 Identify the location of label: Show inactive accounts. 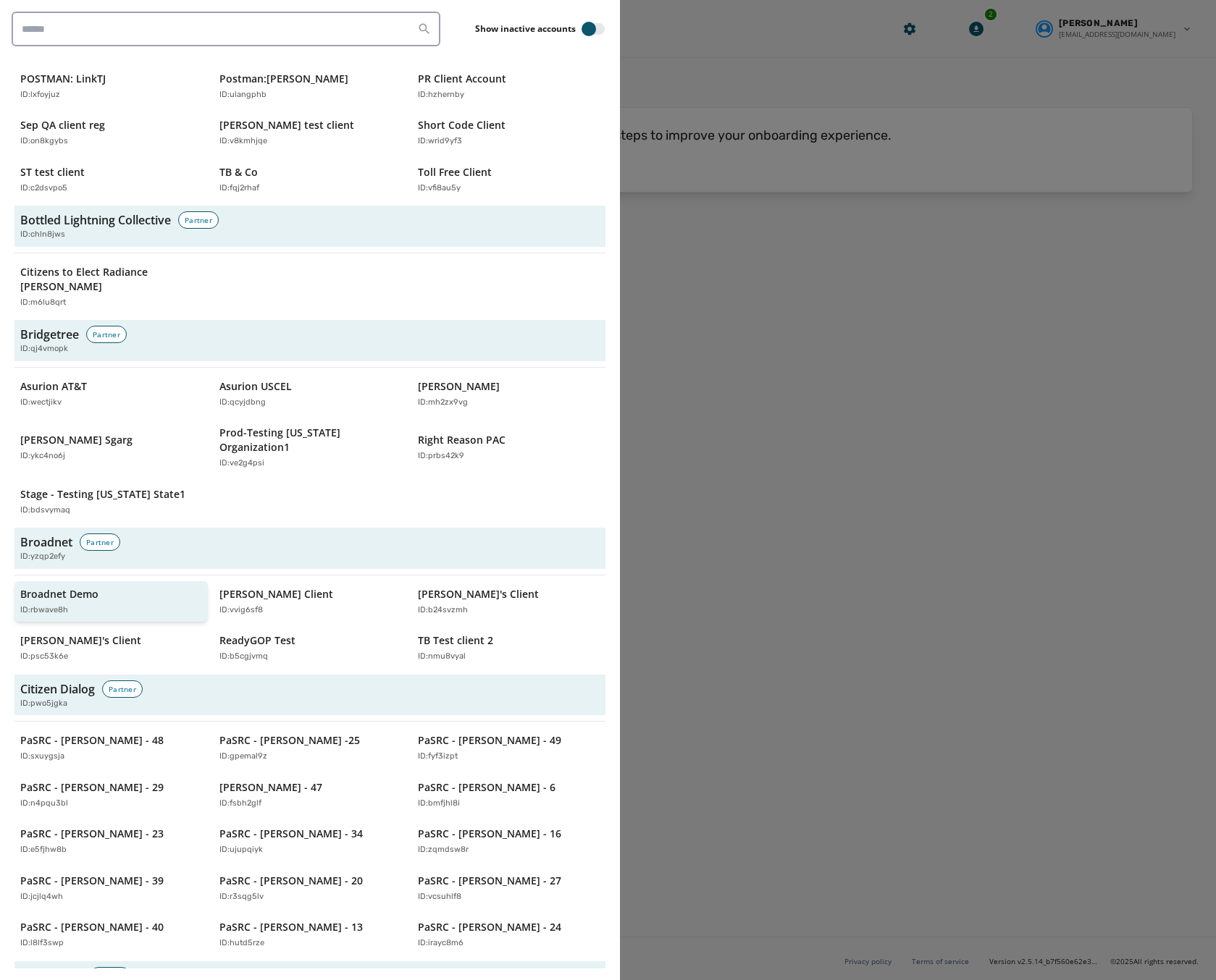
(525, 29).